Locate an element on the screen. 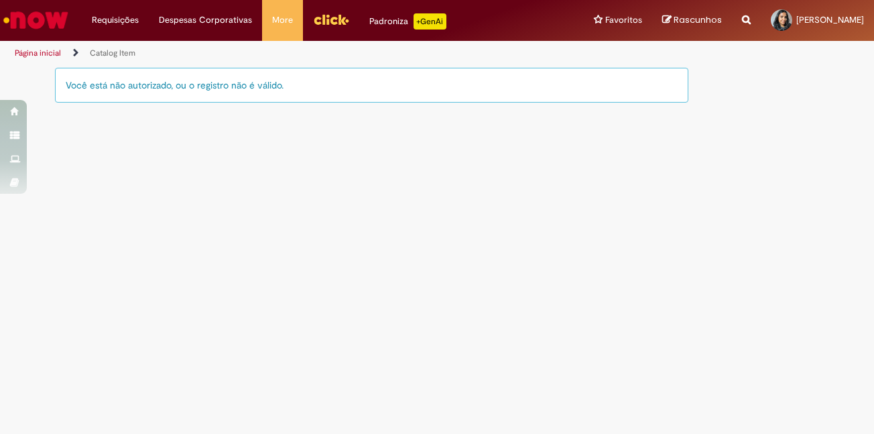  span: More is located at coordinates (282, 20).